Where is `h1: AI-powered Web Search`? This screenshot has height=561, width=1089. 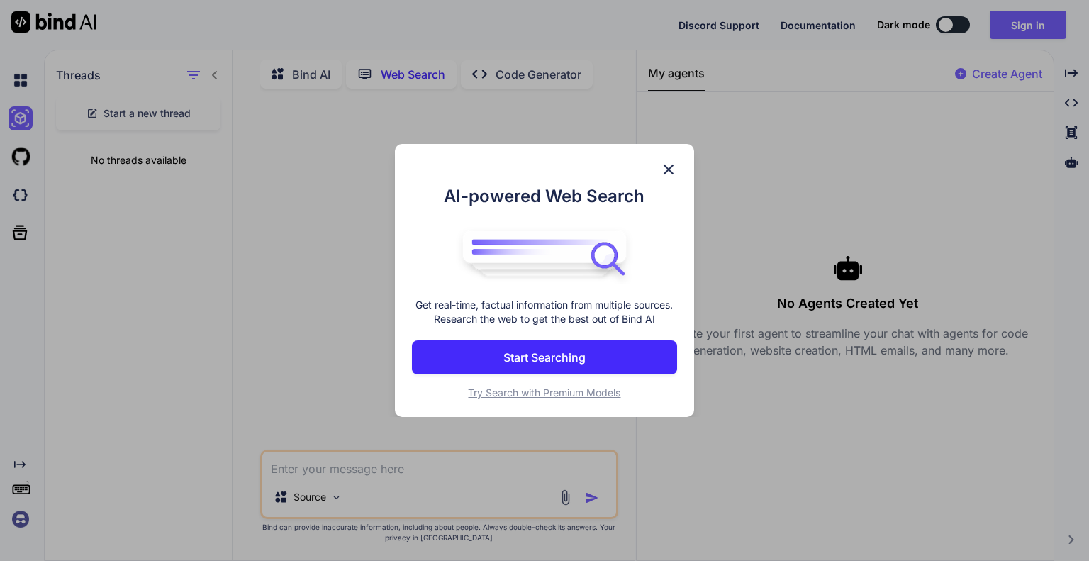 h1: AI-powered Web Search is located at coordinates (545, 196).